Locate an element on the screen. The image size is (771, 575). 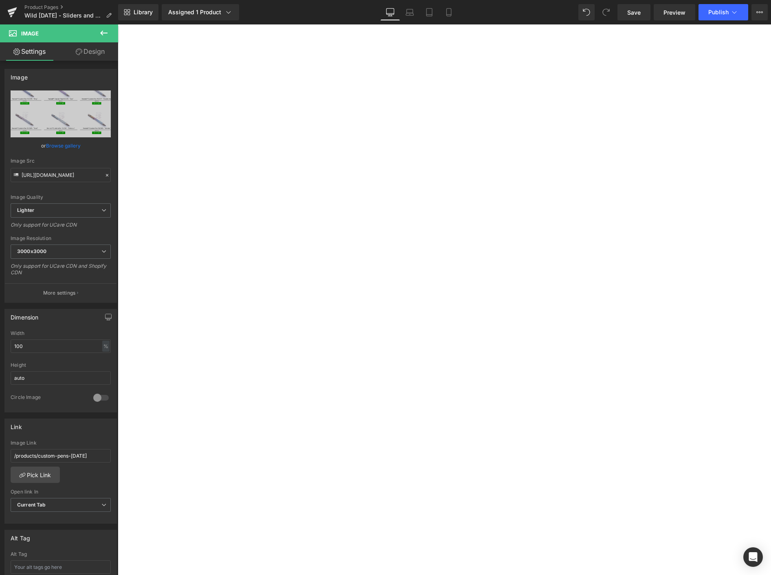
div: Only support for UCare CDN and Shopify CDN is located at coordinates (61, 272).